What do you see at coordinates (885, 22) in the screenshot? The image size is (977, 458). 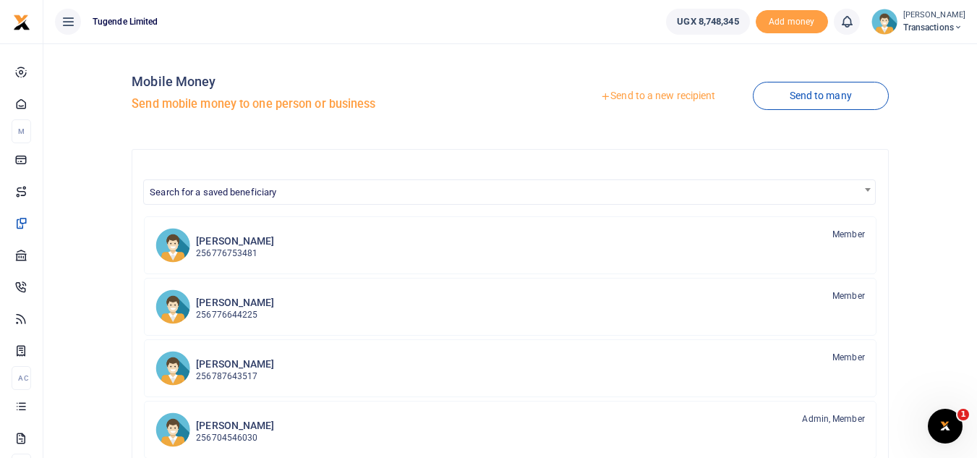 I see `img: profile-user` at bounding box center [885, 22].